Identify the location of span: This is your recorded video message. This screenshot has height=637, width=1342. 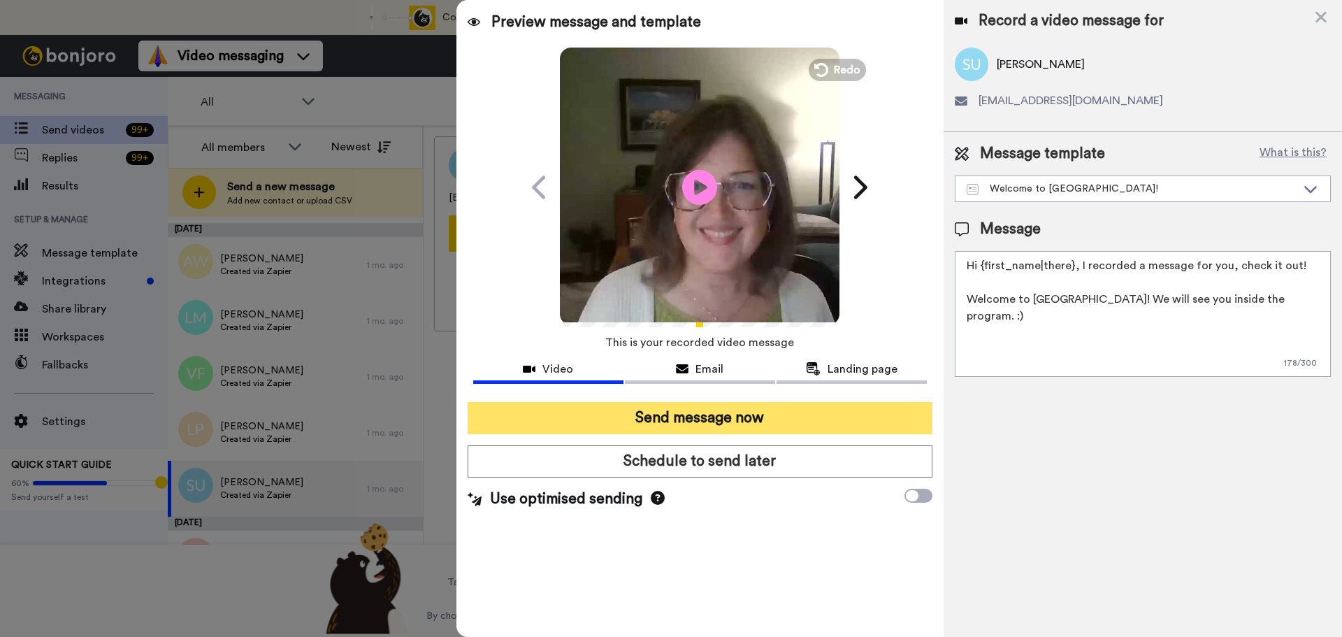
(700, 342).